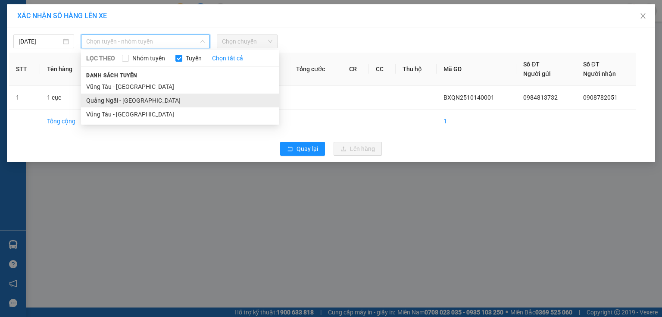 The height and width of the screenshot is (317, 662). What do you see at coordinates (307, 149) in the screenshot?
I see `span: Quay lại` at bounding box center [307, 149].